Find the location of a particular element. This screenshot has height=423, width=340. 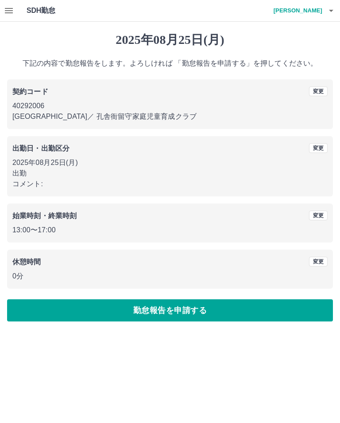

p: 13:00 〜 17:00 is located at coordinates (170, 230).